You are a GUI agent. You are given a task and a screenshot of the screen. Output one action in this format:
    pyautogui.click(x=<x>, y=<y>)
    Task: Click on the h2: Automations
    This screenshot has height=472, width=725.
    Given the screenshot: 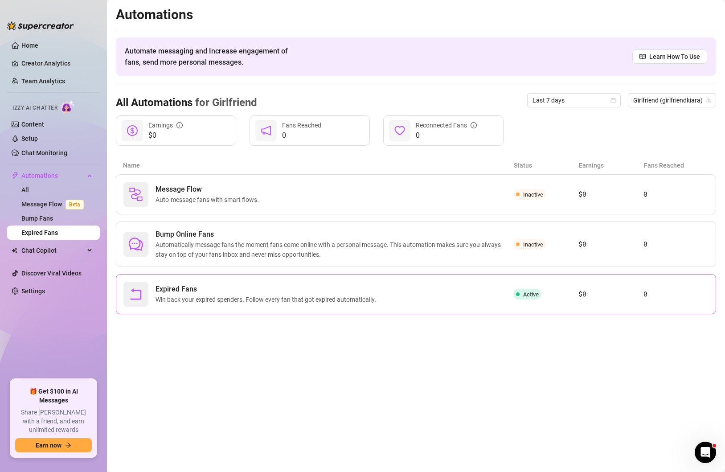 What is the action you would take?
    pyautogui.click(x=416, y=15)
    